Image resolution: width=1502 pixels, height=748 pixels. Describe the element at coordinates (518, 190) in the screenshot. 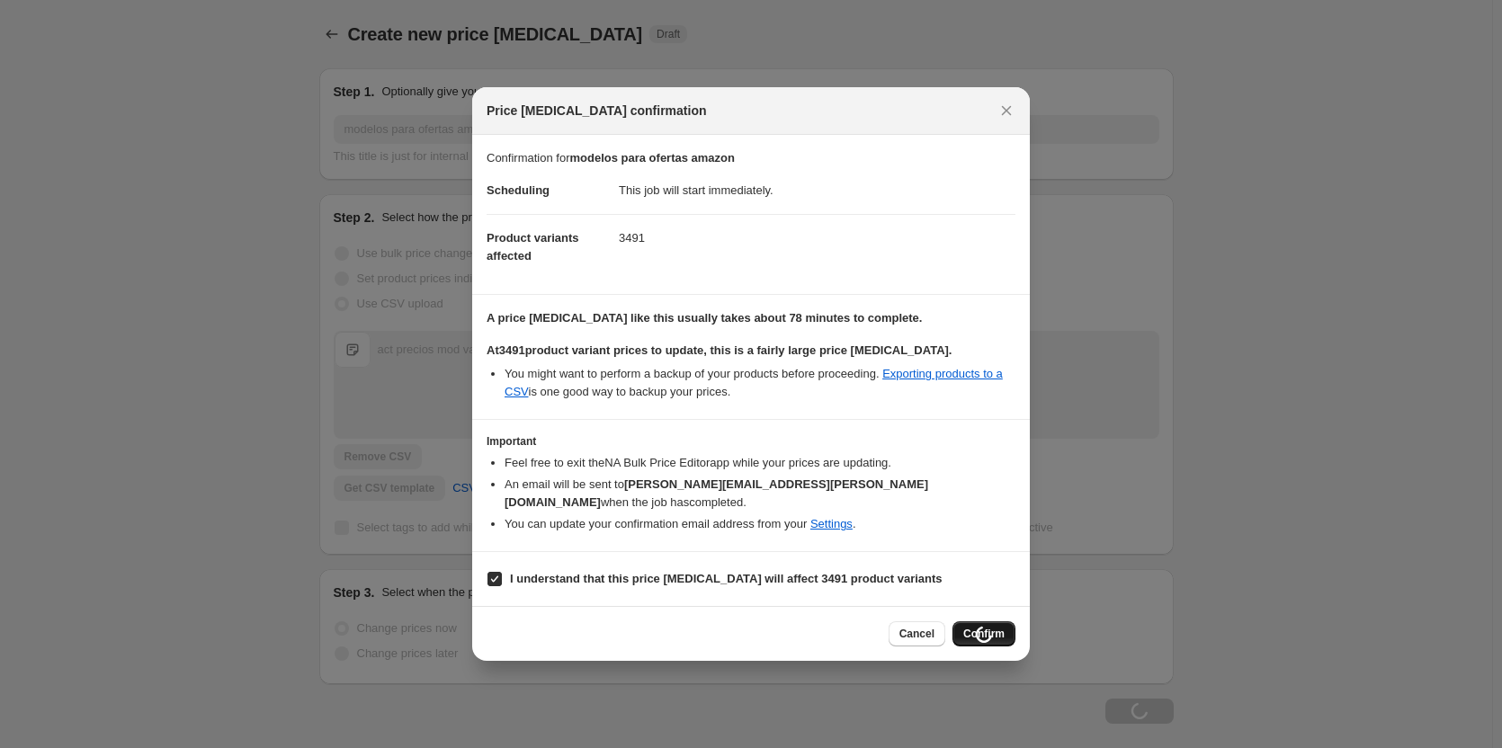

I see `span: Scheduling` at that location.